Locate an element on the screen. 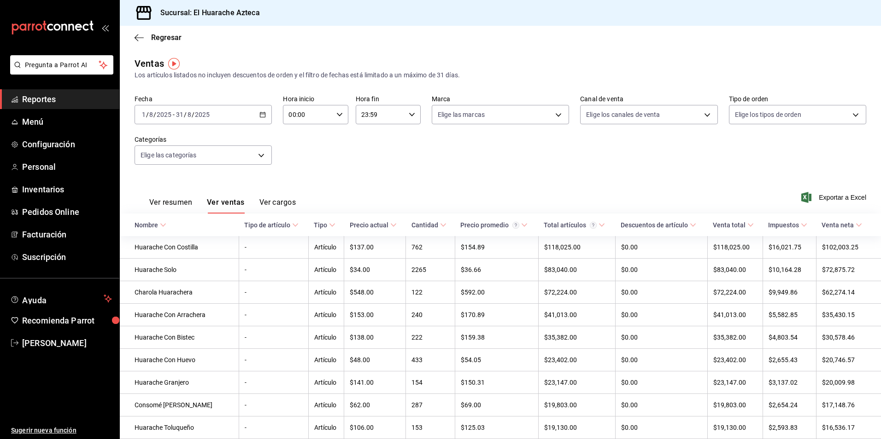 The image size is (881, 439). td: $35,382.00 is located at coordinates (576, 338).